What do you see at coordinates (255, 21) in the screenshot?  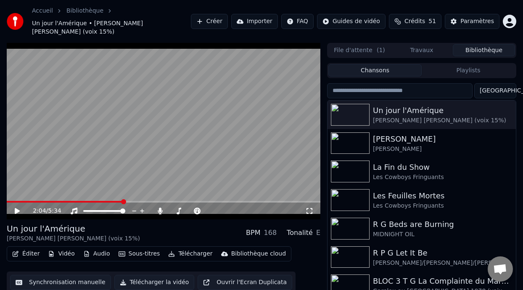 I see `button: Importer` at bounding box center [255, 21].